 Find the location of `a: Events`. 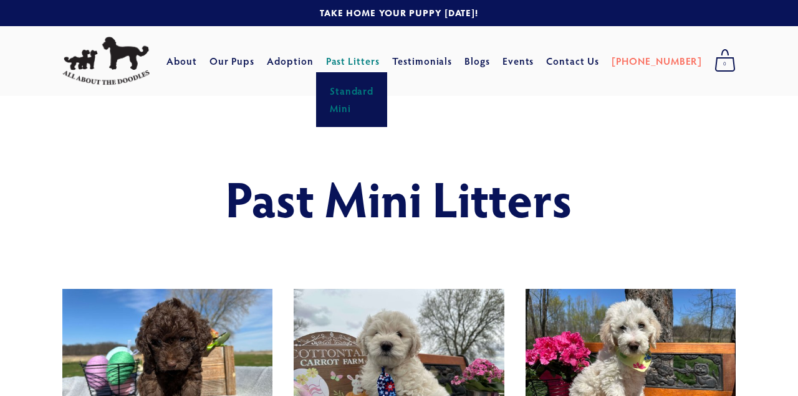

a: Events is located at coordinates (518, 61).